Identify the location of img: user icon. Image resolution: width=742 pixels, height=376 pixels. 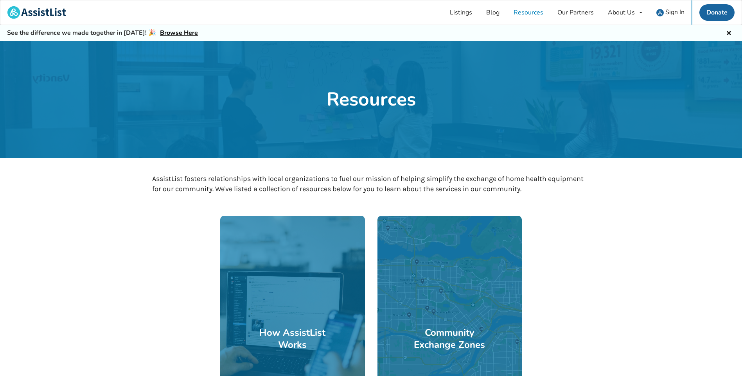
(660, 13).